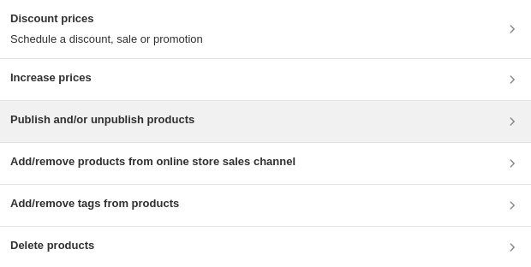 This screenshot has height=267, width=531. Describe the element at coordinates (106, 39) in the screenshot. I see `p: Schedule a discount, sale or promotion` at that location.